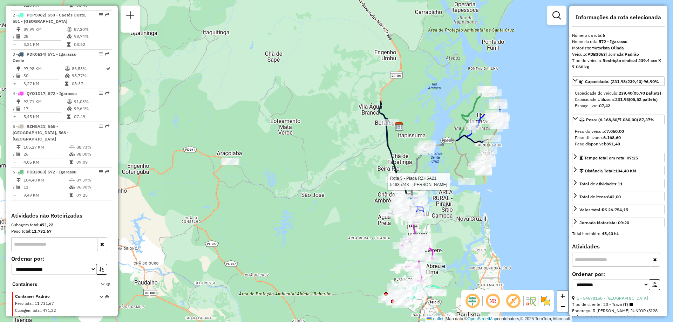 This screenshot has width=673, height=322. Describe the element at coordinates (36, 54) in the screenshot. I see `span: PDK0E34` at that location.